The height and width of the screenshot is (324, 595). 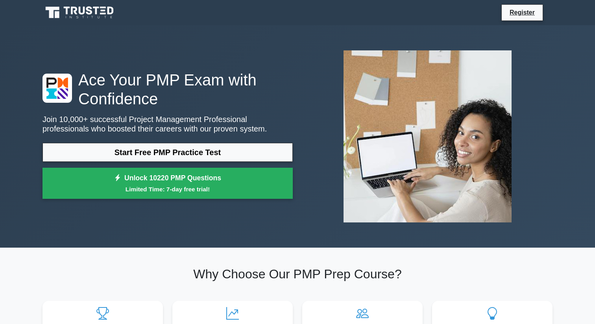 I want to click on a: Unlock 10220 PMP QuestionsLimited Time: 7-day free trial!, so click(x=168, y=184).